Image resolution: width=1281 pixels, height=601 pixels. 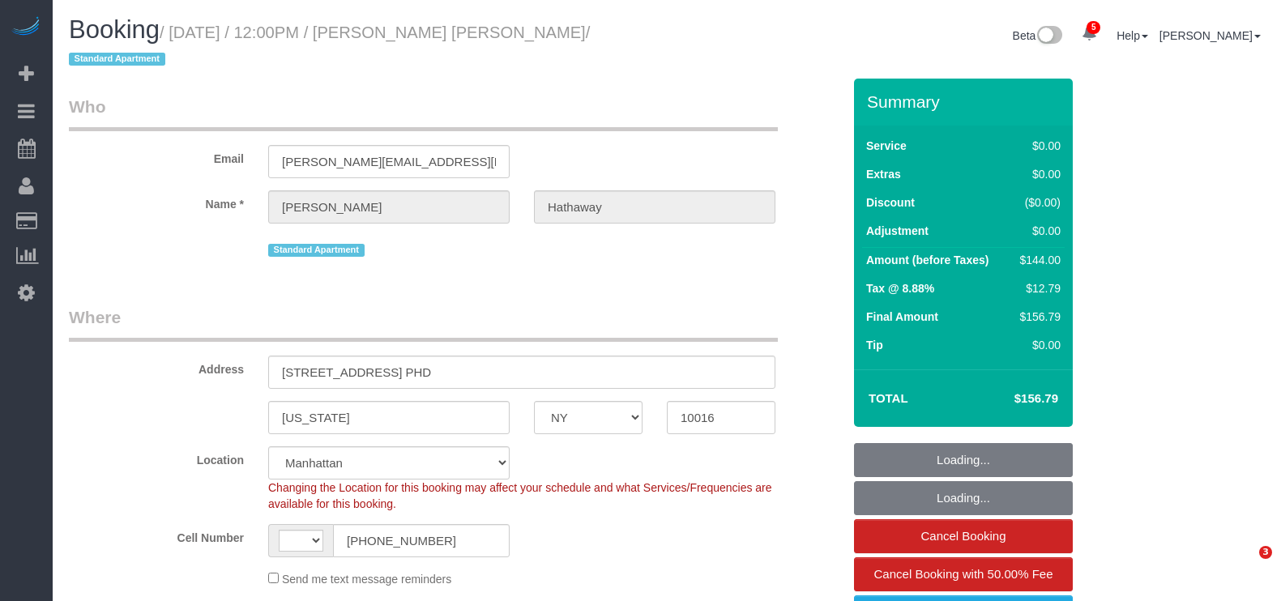 I want to click on legend: Who, so click(x=423, y=113).